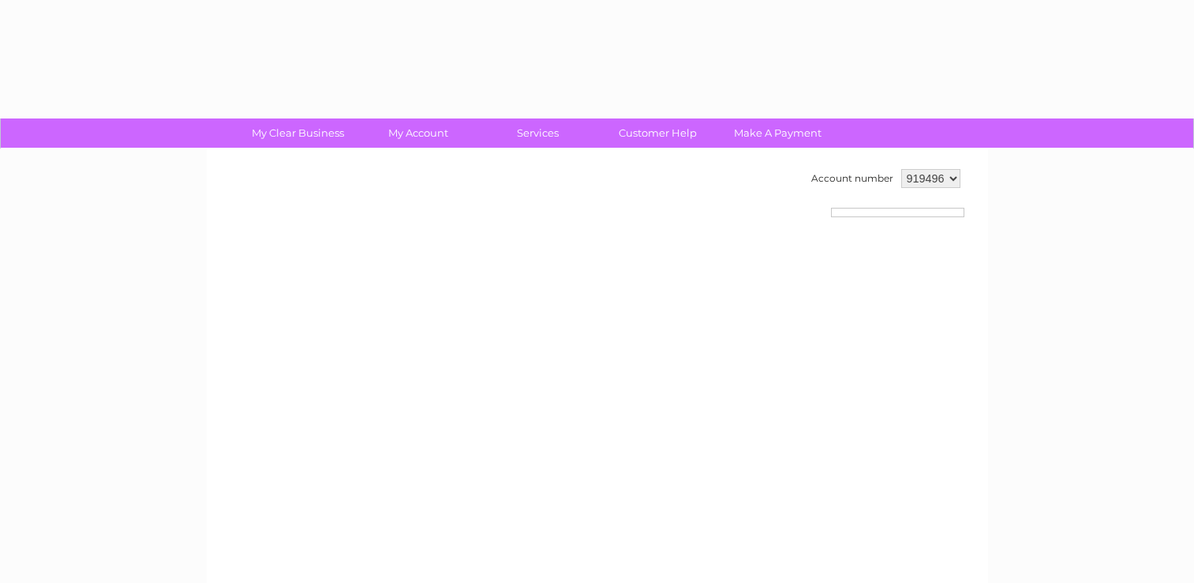  What do you see at coordinates (298, 133) in the screenshot?
I see `a: My Clear Business` at bounding box center [298, 133].